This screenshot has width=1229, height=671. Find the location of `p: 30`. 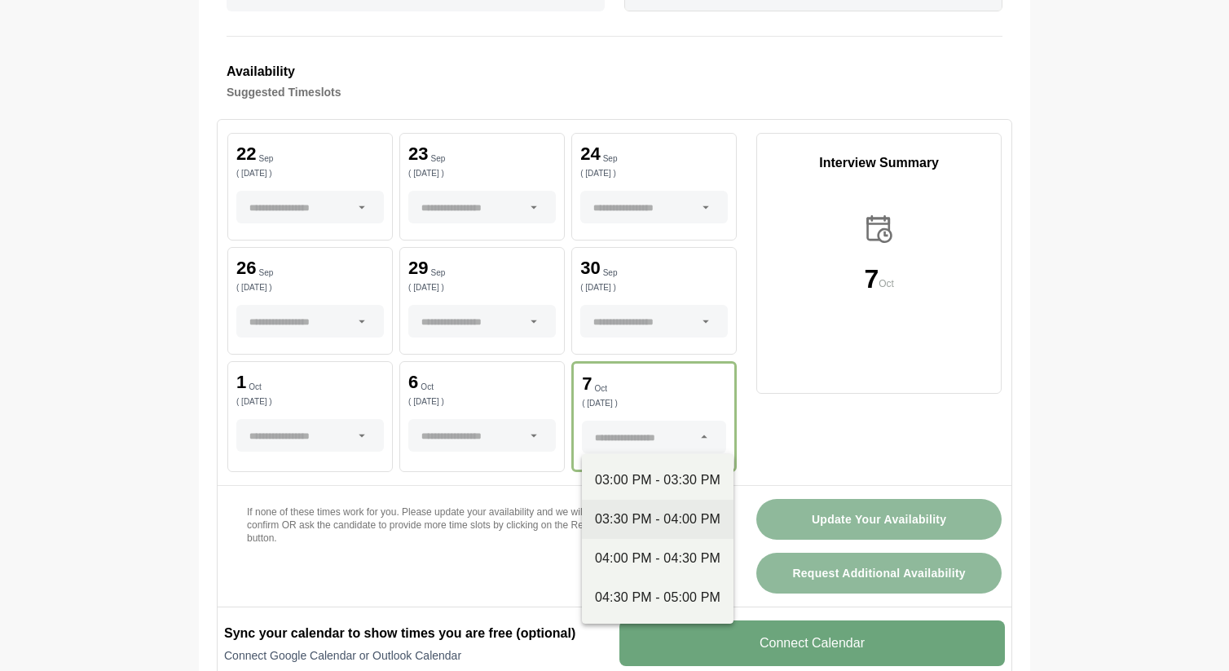

p: 30 is located at coordinates (590, 268).